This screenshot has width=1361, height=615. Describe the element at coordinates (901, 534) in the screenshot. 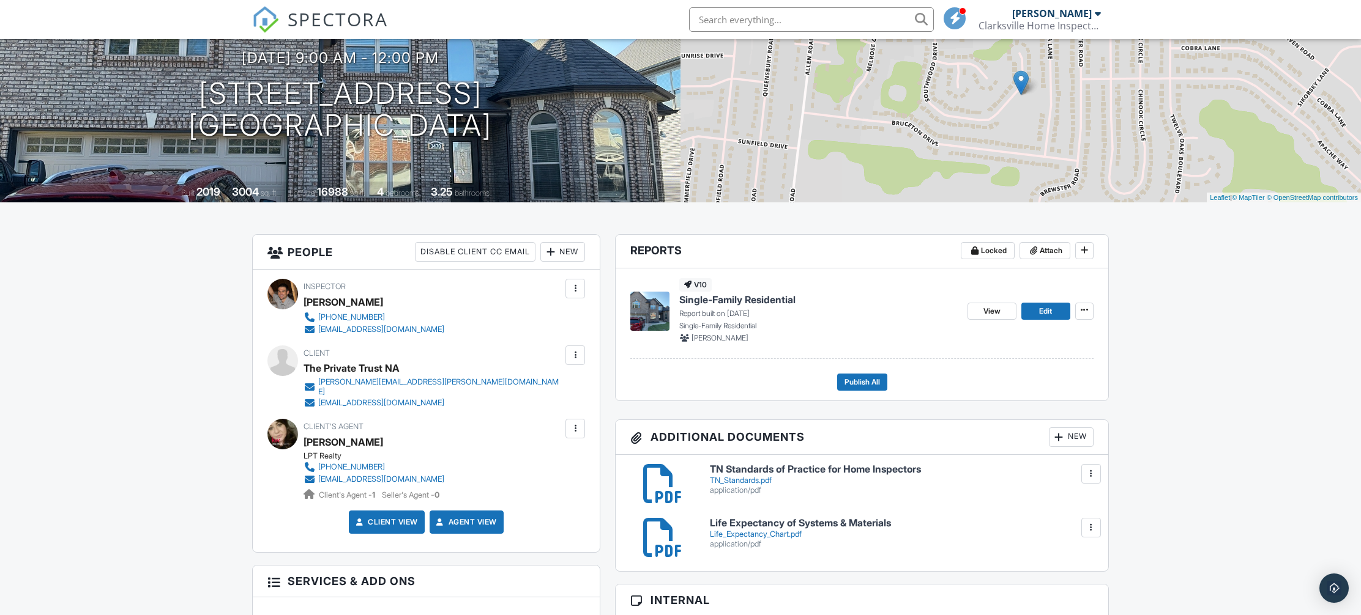

I see `a: Life Expectancy of Systems & Materials Life_Expectancy_Chart.pdf application/pdf` at that location.